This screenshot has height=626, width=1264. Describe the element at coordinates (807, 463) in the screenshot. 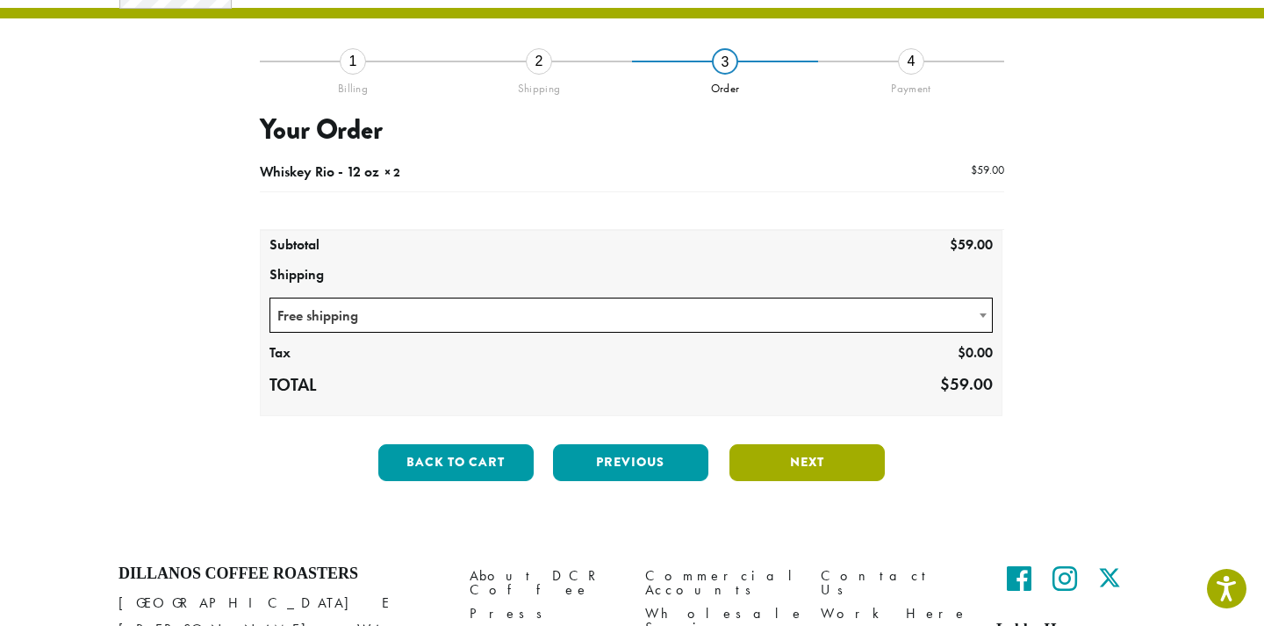

I see `button: Next` at that location.